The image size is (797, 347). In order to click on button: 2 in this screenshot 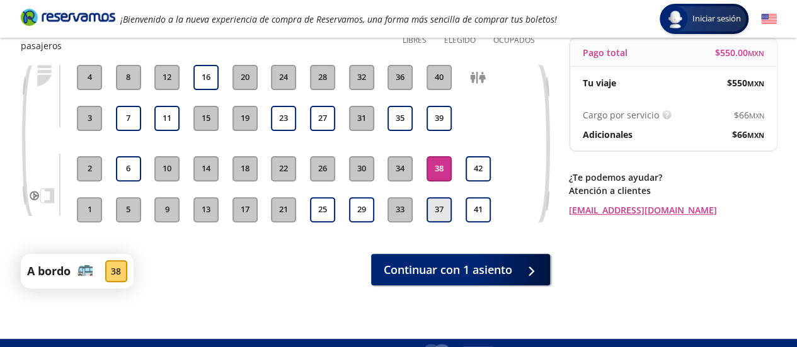, I will do `click(89, 169)`.